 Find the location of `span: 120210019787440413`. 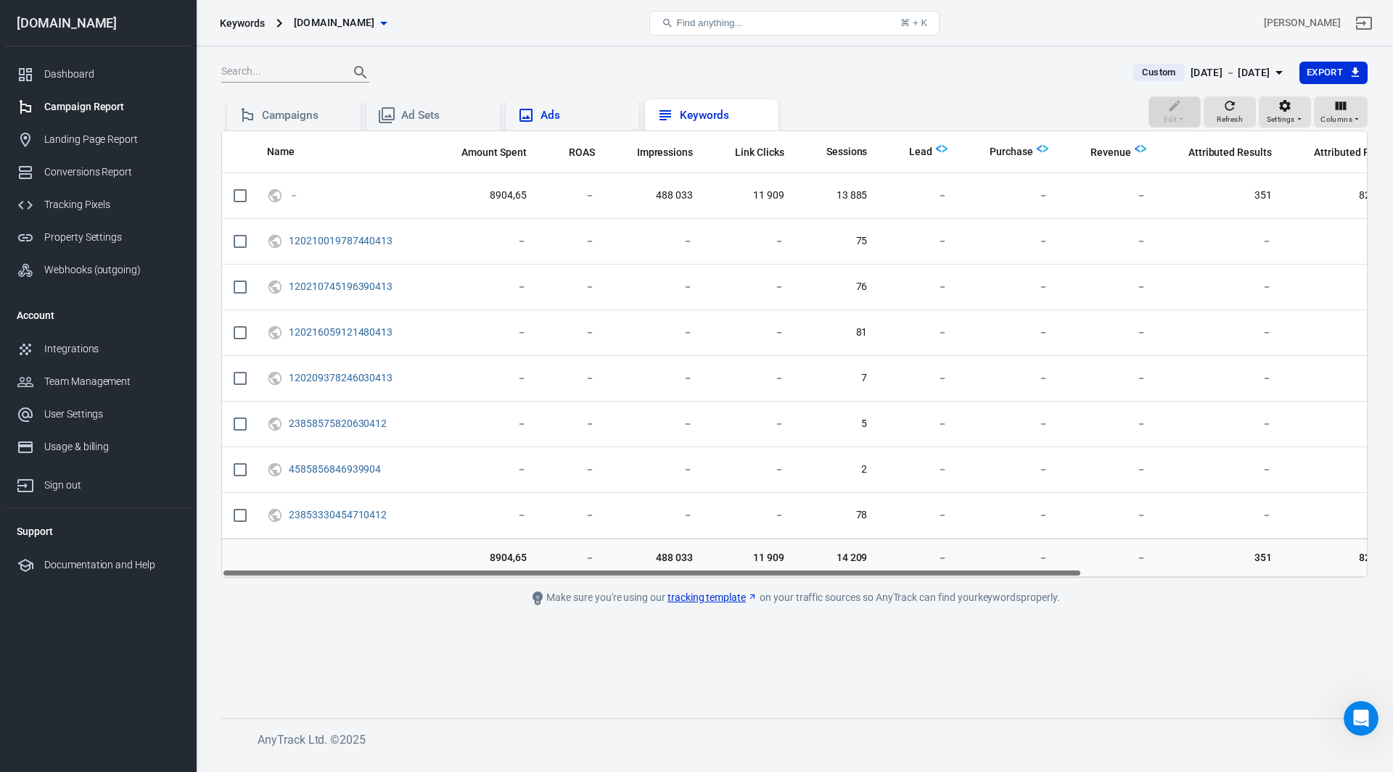

span: 120210019787440413 is located at coordinates (342, 241).